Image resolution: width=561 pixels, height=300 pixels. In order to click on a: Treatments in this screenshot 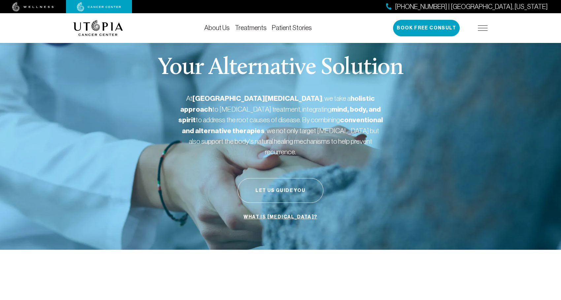, I will do `click(251, 28)`.